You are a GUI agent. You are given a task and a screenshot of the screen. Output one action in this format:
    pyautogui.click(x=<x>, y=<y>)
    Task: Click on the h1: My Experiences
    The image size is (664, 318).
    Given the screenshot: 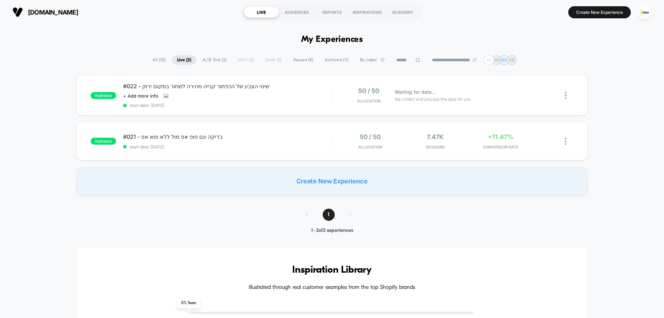 What is the action you would take?
    pyautogui.click(x=332, y=39)
    